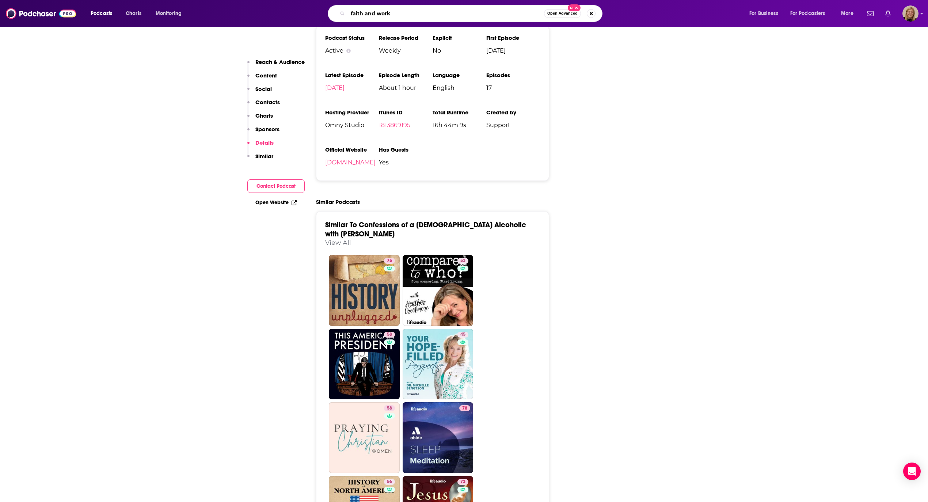 The height and width of the screenshot is (502, 928). Describe the element at coordinates (912, 471) in the screenshot. I see `div: Open Intercom Messenger` at that location.